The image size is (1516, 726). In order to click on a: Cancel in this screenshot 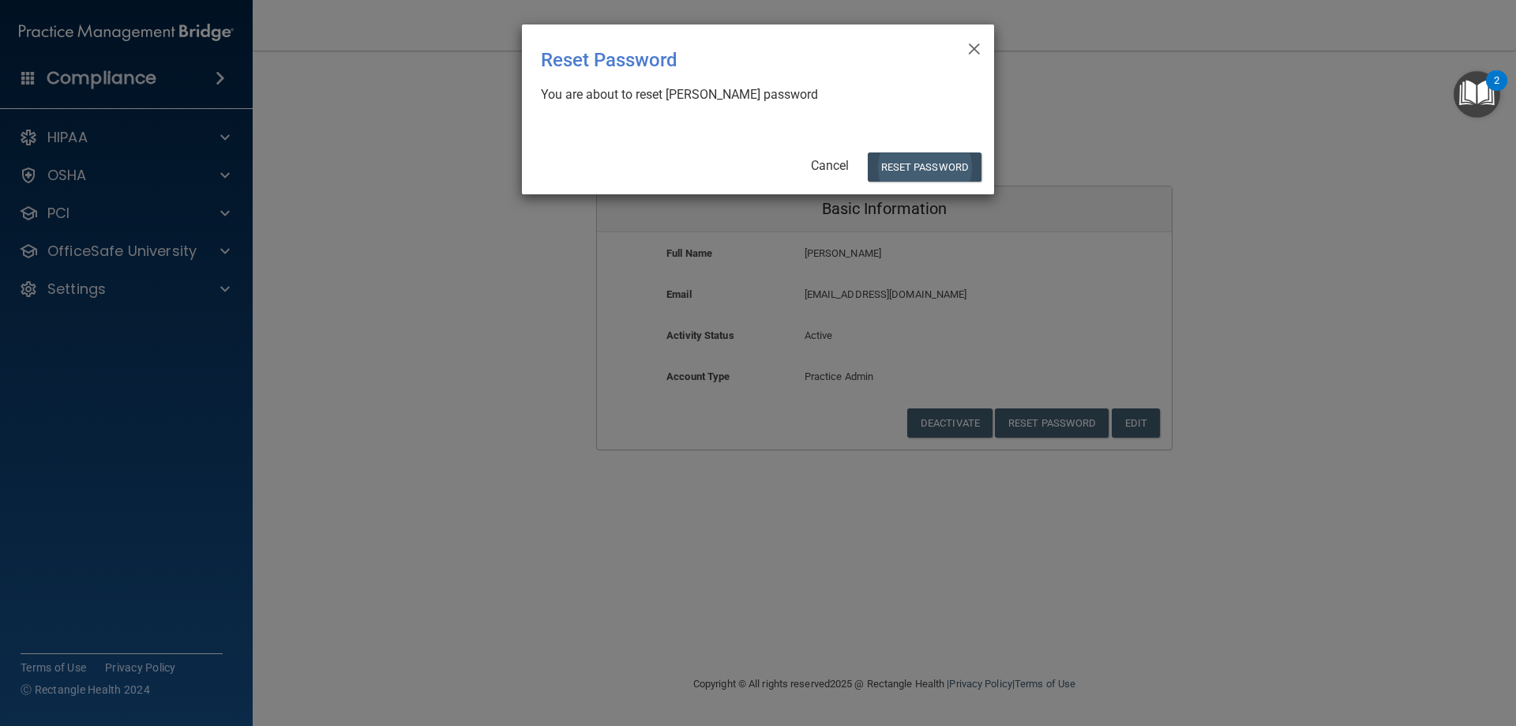, I will do `click(830, 165)`.